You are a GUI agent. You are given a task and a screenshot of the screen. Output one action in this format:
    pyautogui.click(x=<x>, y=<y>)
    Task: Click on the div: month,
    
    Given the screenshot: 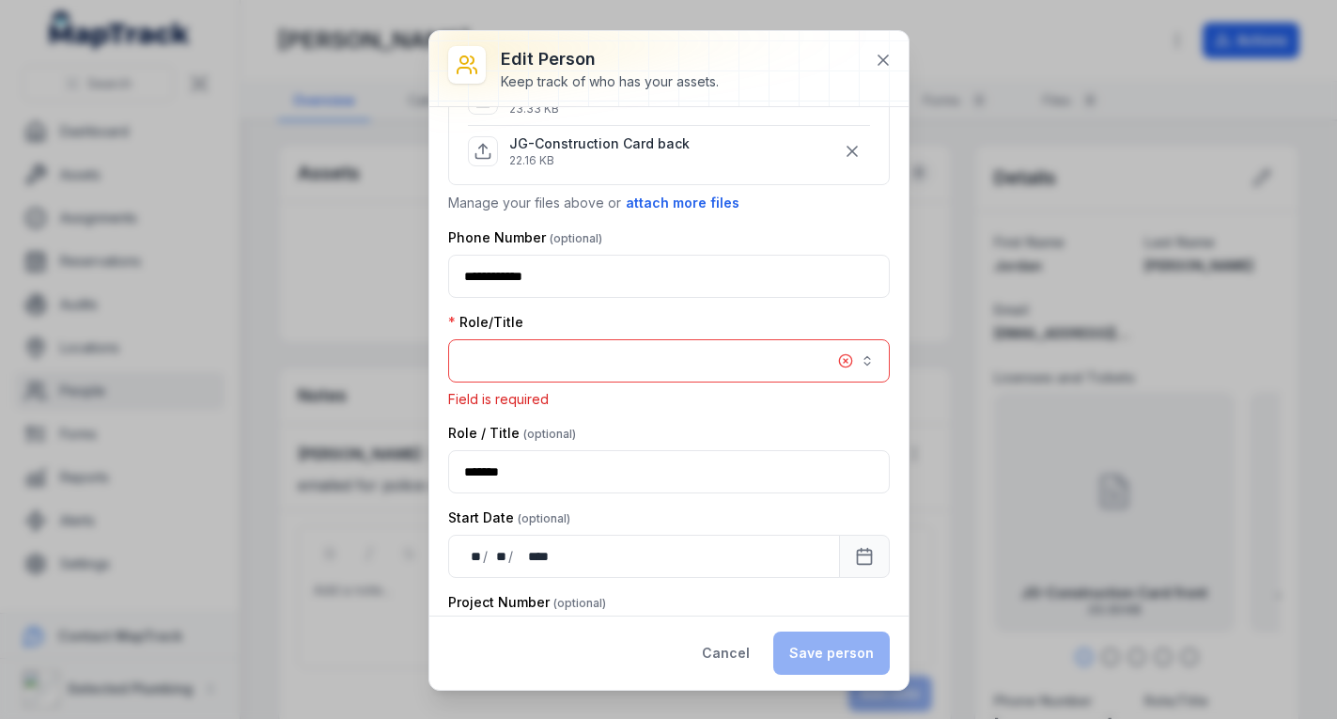 What is the action you would take?
    pyautogui.click(x=499, y=556)
    